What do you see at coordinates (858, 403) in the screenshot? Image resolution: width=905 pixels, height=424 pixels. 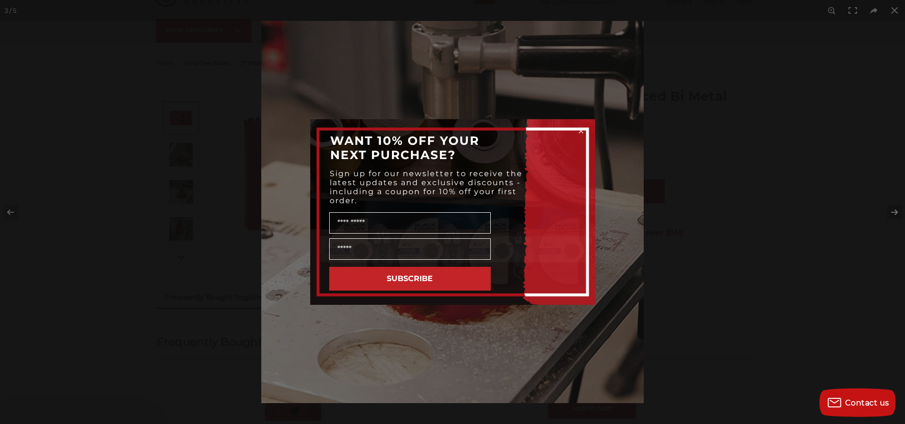 I see `button: Contact us` at bounding box center [858, 403].